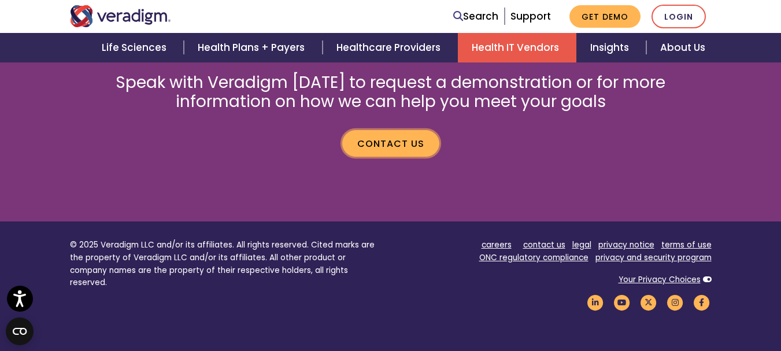  Describe the element at coordinates (530, 16) in the screenshot. I see `a: Support` at that location.